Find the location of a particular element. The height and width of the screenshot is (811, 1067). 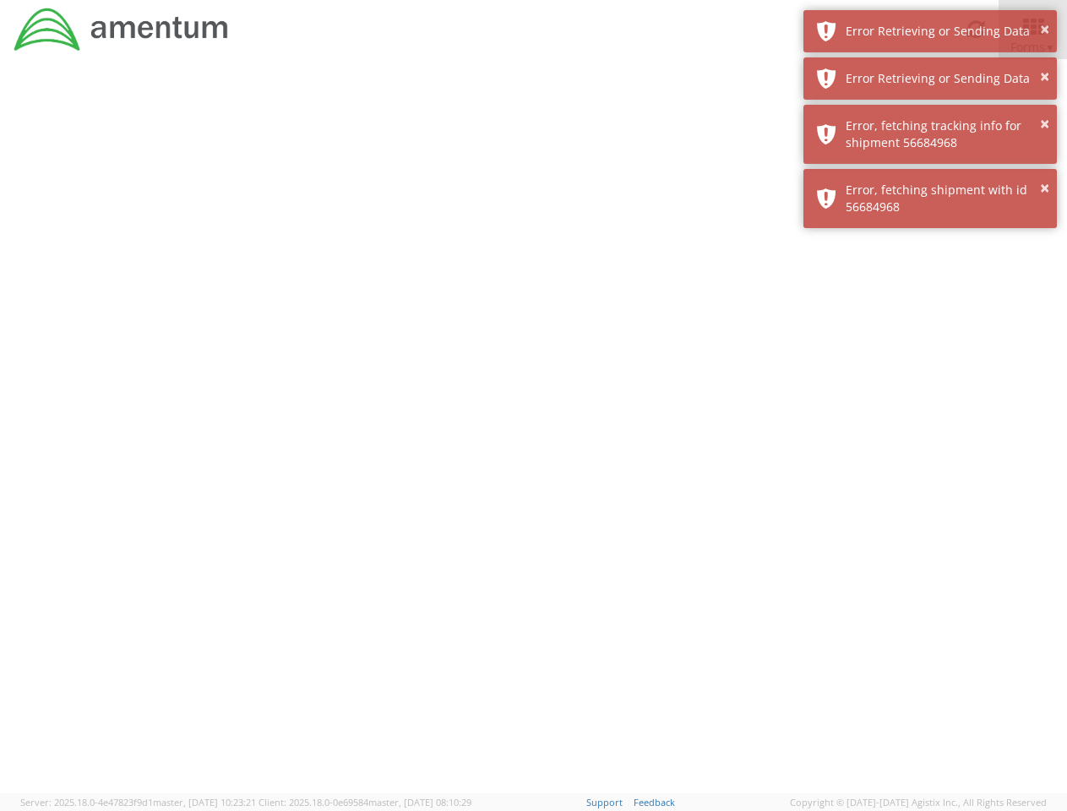

a: Support is located at coordinates (604, 802).